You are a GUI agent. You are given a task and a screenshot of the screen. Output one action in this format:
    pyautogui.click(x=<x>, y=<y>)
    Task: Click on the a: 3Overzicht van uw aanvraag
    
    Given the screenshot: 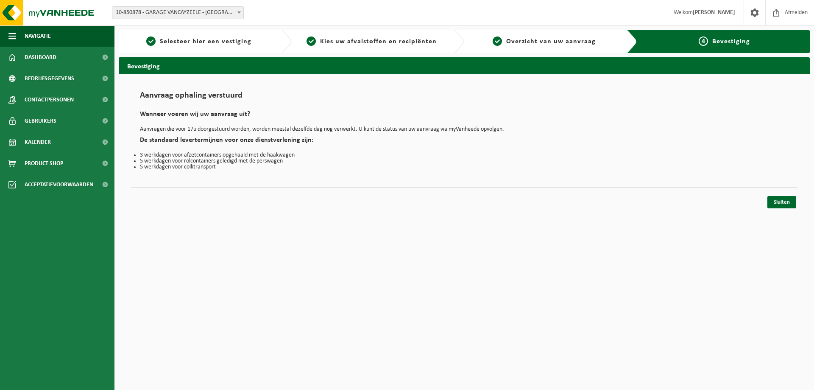 What is the action you would take?
    pyautogui.click(x=544, y=42)
    